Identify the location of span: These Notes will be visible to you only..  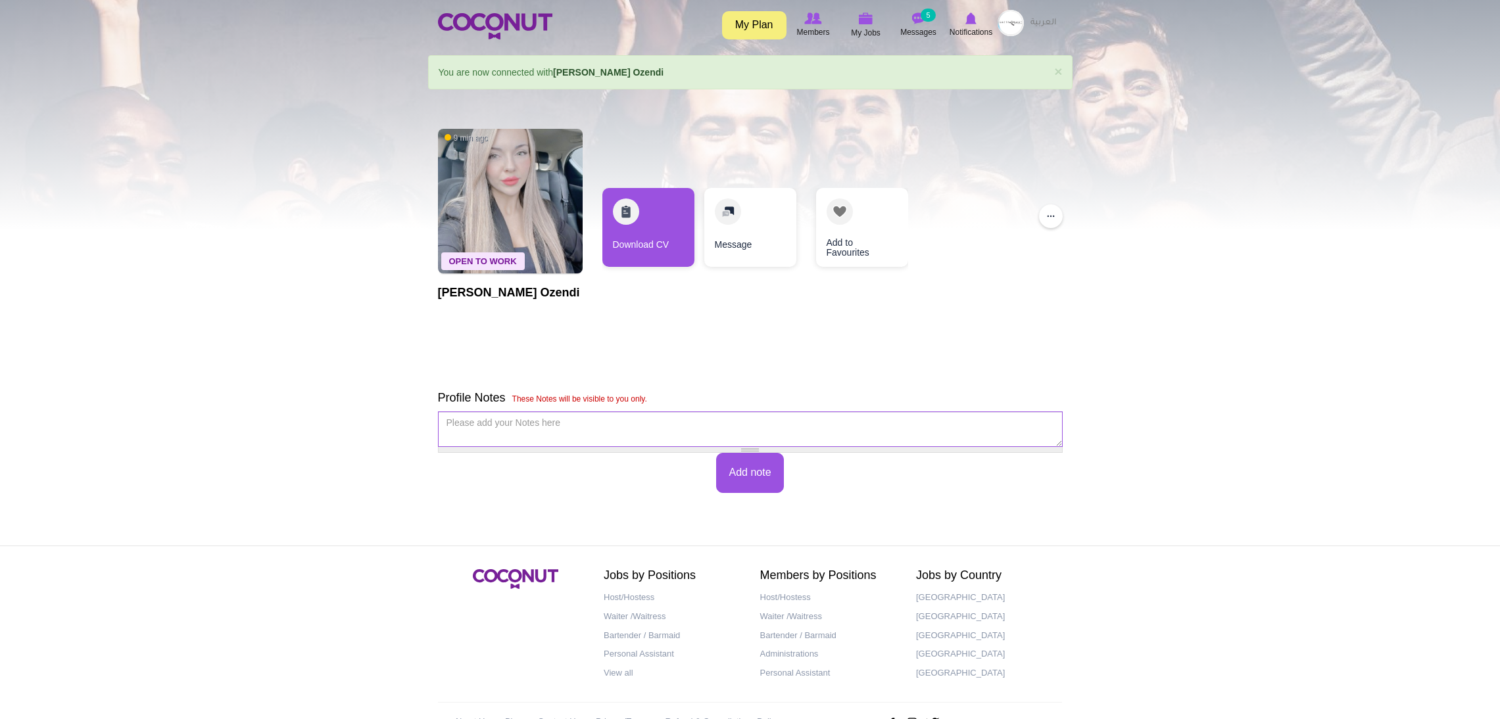
(576, 399).